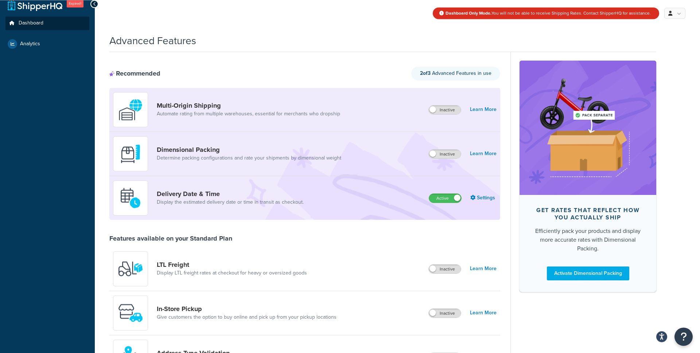  Describe the element at coordinates (47, 23) in the screenshot. I see `li: Dashboard` at that location.